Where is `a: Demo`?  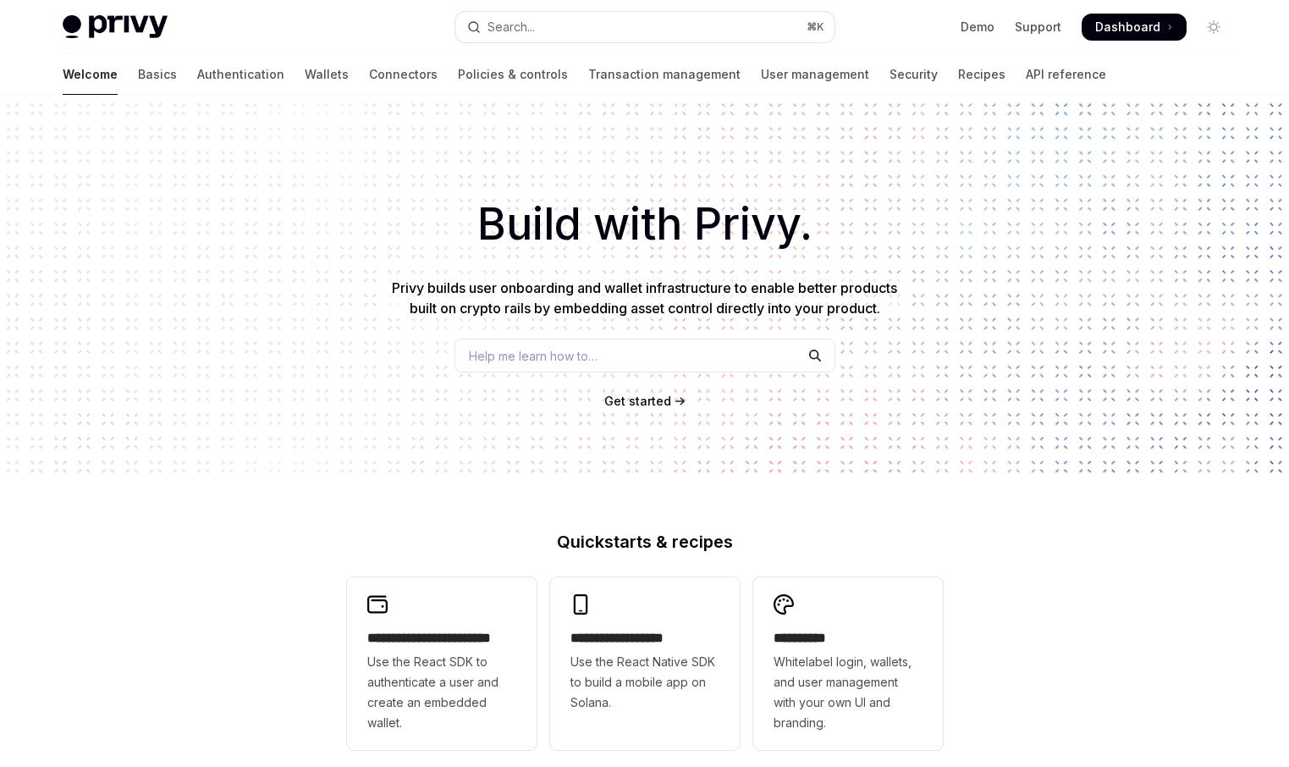
a: Demo is located at coordinates (978, 27).